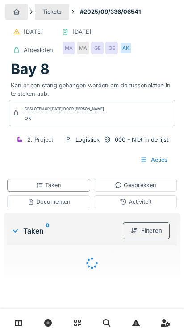 Image resolution: width=184 pixels, height=336 pixels. I want to click on h1: Bay 8, so click(30, 69).